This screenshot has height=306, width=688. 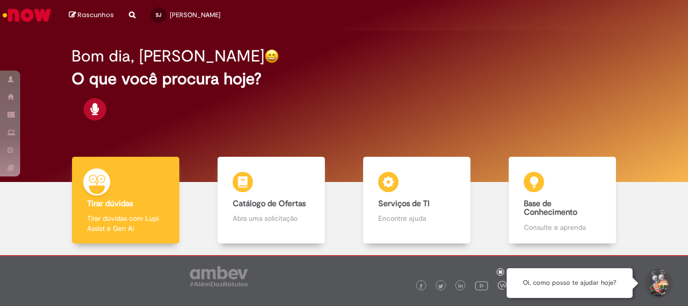 I want to click on a: Tirar dúvidas Tirar dúvidas com Lupi Assist e Gen Ai, so click(x=125, y=200).